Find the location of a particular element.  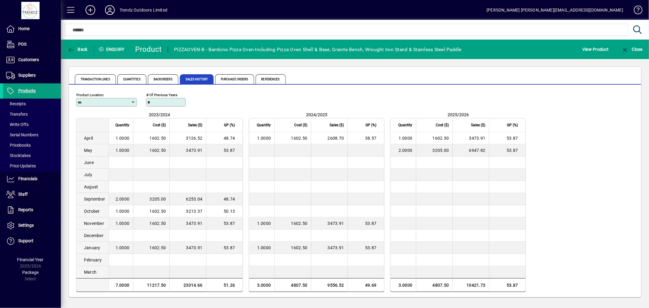

span: Write Offs is located at coordinates (17, 124).